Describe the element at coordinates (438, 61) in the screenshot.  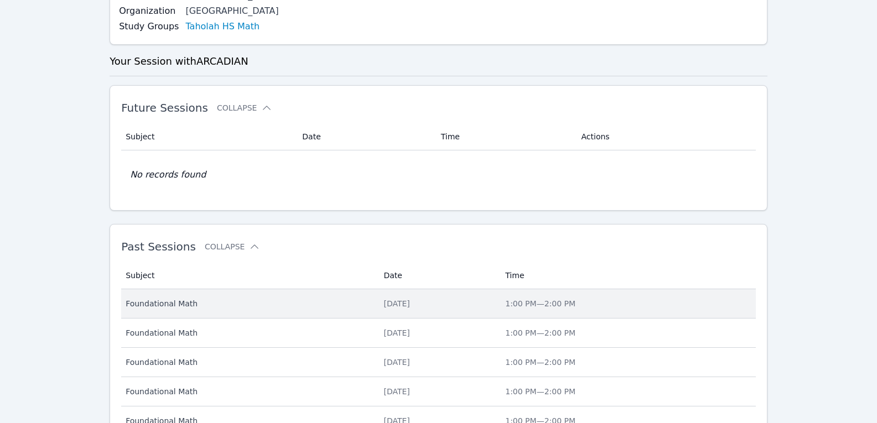
I see `h3: Your Session with ARCADIAN` at that location.